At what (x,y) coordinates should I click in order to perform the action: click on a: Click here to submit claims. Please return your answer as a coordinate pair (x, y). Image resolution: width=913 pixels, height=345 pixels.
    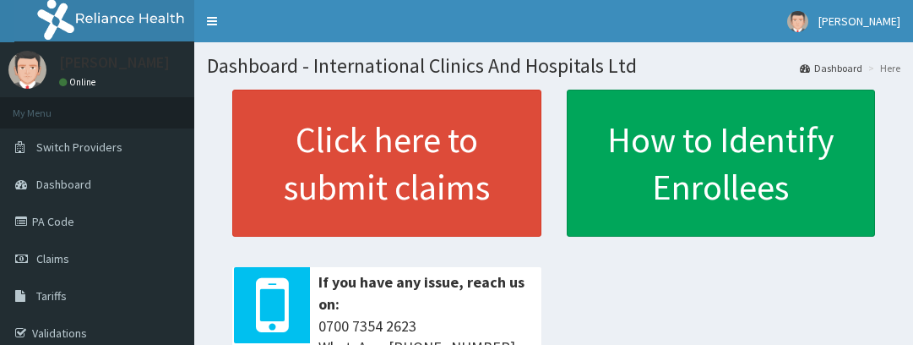
    Looking at the image, I should click on (387, 163).